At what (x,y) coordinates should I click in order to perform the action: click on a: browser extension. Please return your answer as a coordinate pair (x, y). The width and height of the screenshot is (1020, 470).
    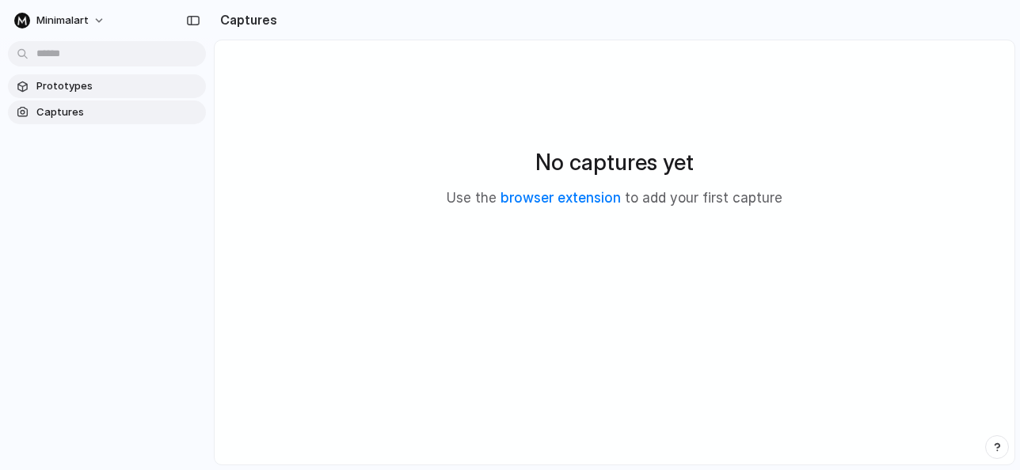
    Looking at the image, I should click on (560, 198).